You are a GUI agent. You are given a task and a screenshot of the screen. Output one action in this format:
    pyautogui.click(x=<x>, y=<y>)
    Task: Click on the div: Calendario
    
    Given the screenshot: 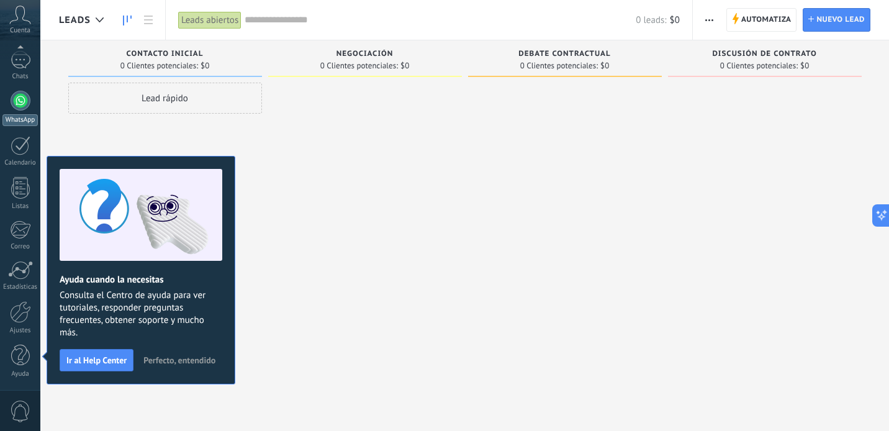 What is the action you would take?
    pyautogui.click(x=20, y=163)
    